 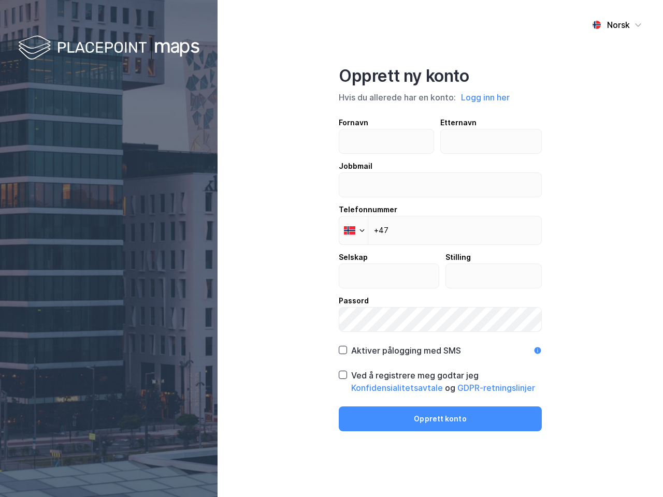 What do you see at coordinates (440, 97) in the screenshot?
I see `div: Hvis du allerede har en konto:` at bounding box center [440, 97].